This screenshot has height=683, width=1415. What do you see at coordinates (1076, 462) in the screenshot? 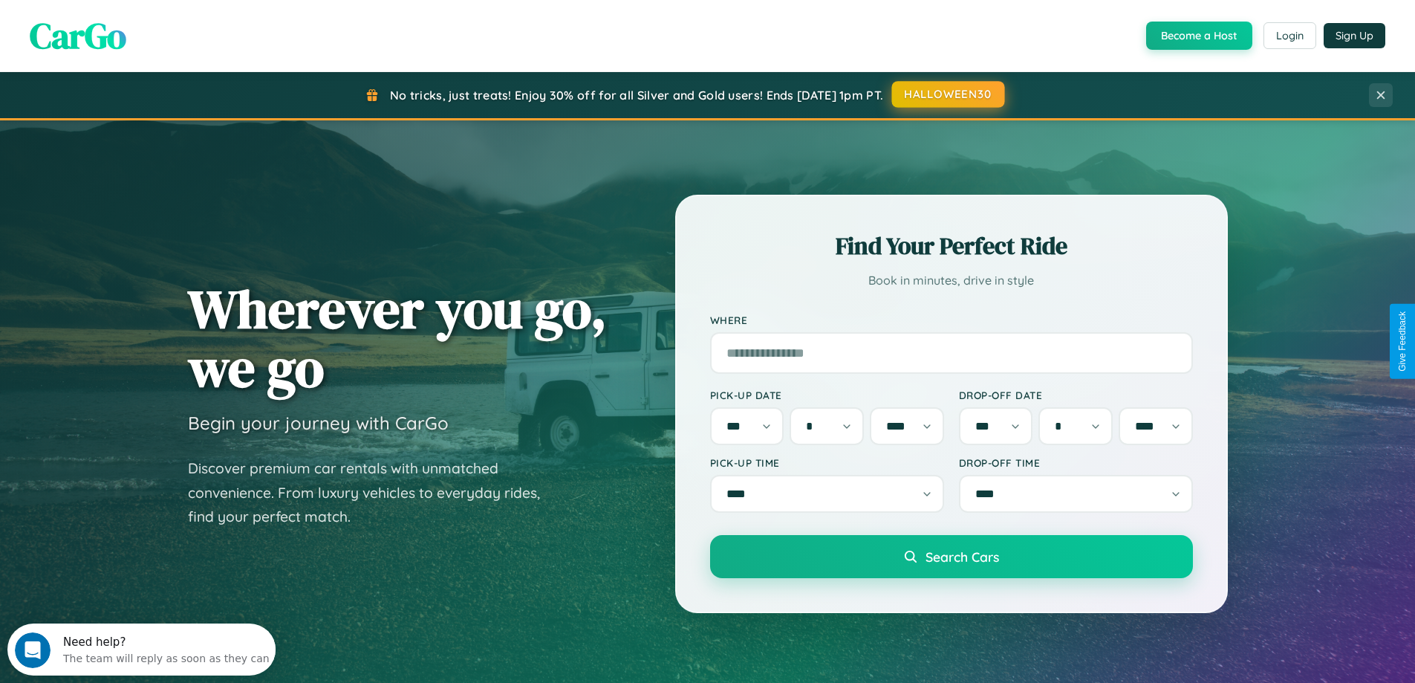
I see `label: Drop-off Time` at bounding box center [1076, 462].